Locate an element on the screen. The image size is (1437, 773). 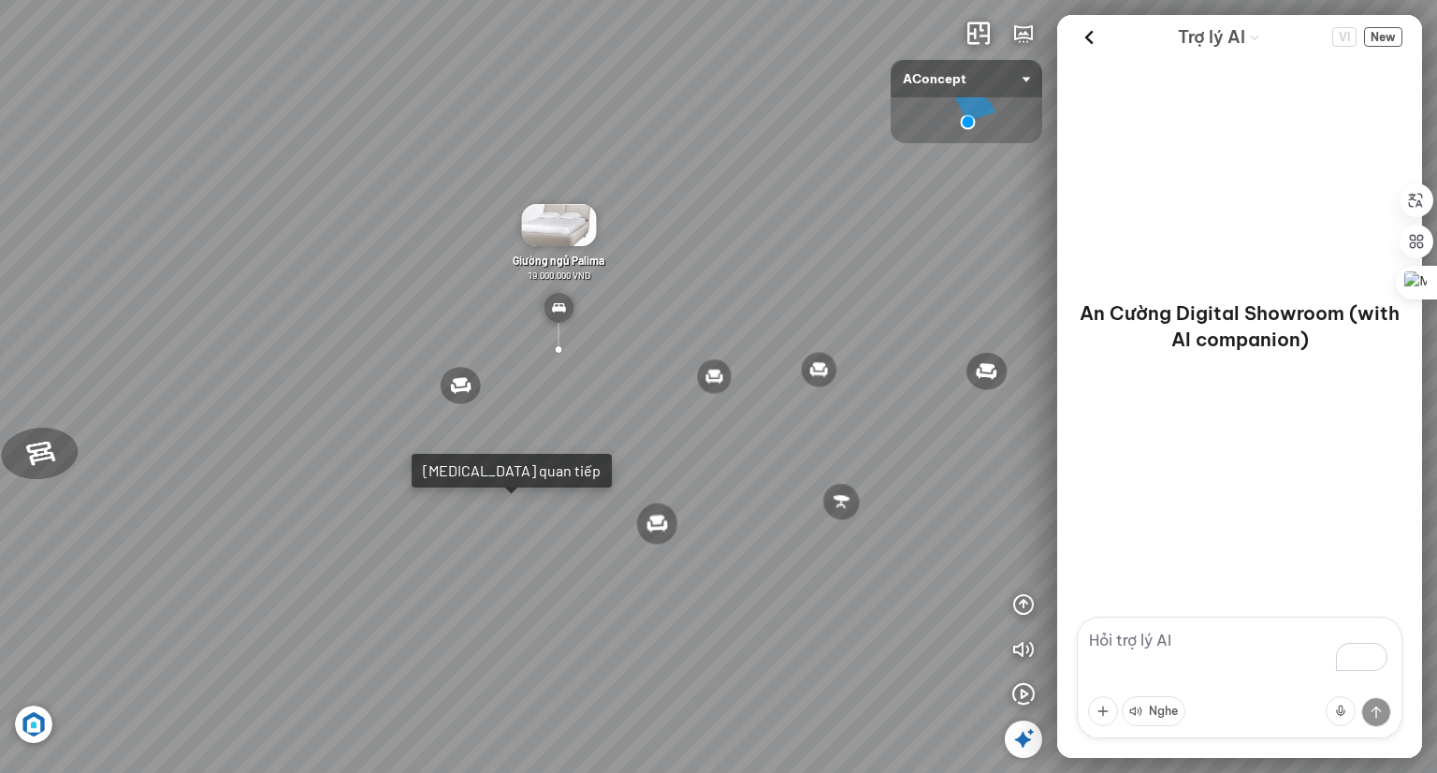
button: Change language is located at coordinates (1344, 36).